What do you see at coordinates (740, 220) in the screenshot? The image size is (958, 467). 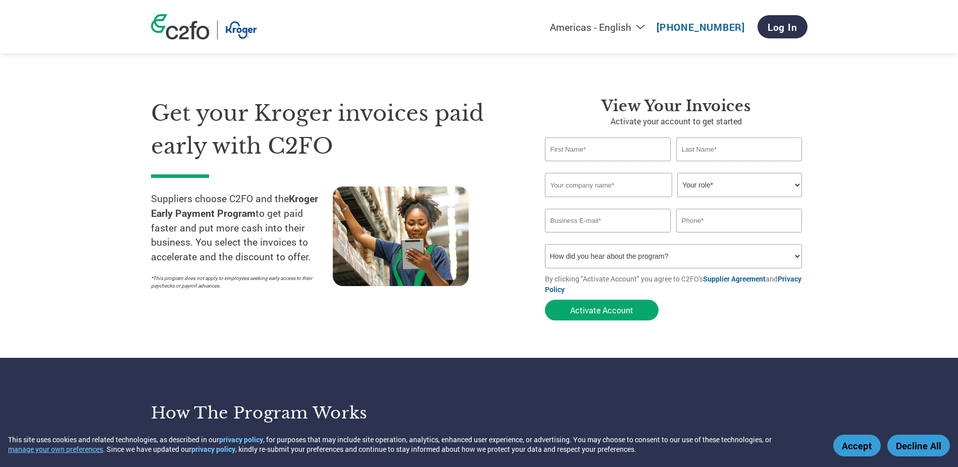 I see `input: Phone*` at bounding box center [740, 220].